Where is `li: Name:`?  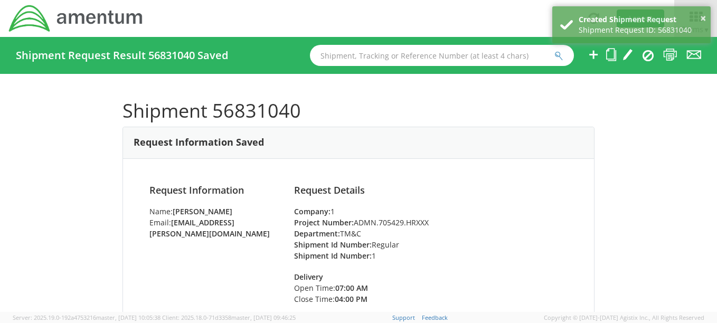
li: Name: is located at coordinates (214, 211).